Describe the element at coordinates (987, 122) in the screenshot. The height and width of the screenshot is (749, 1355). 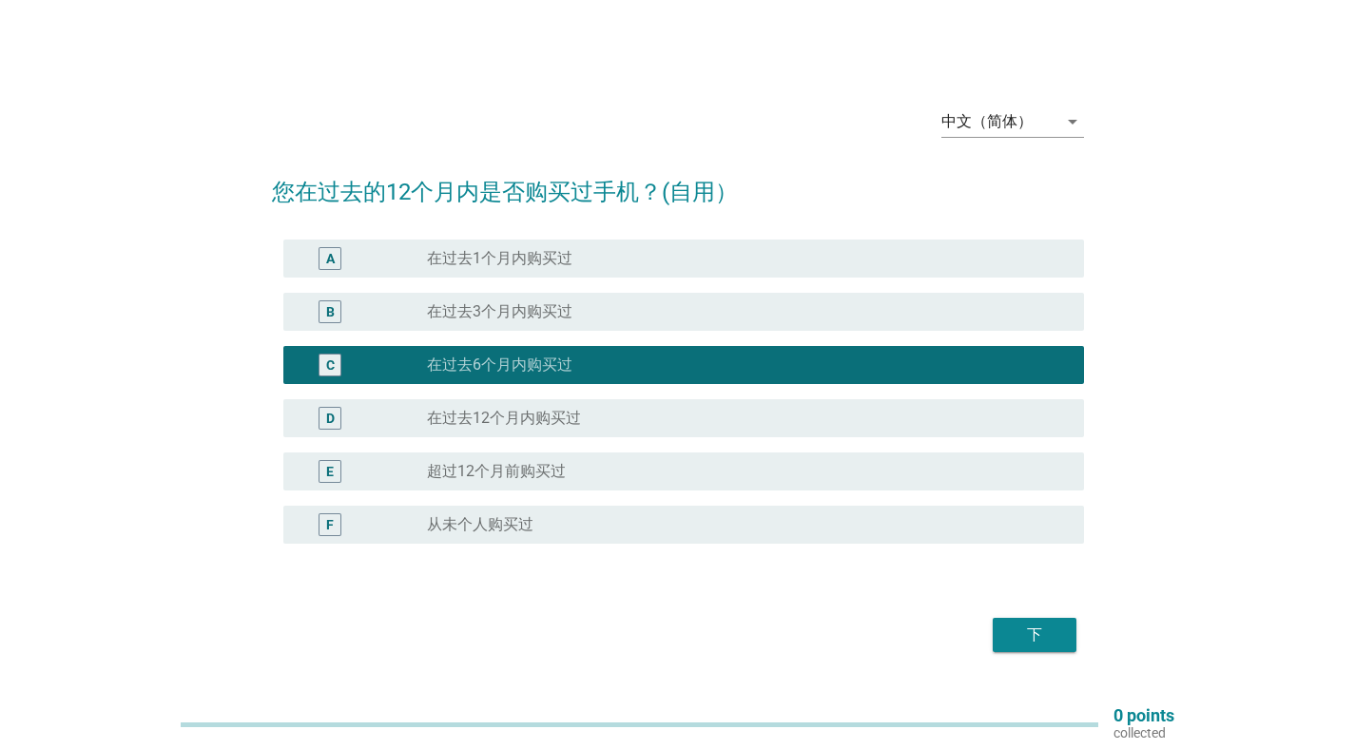
I see `div: 中文（简体）` at that location.